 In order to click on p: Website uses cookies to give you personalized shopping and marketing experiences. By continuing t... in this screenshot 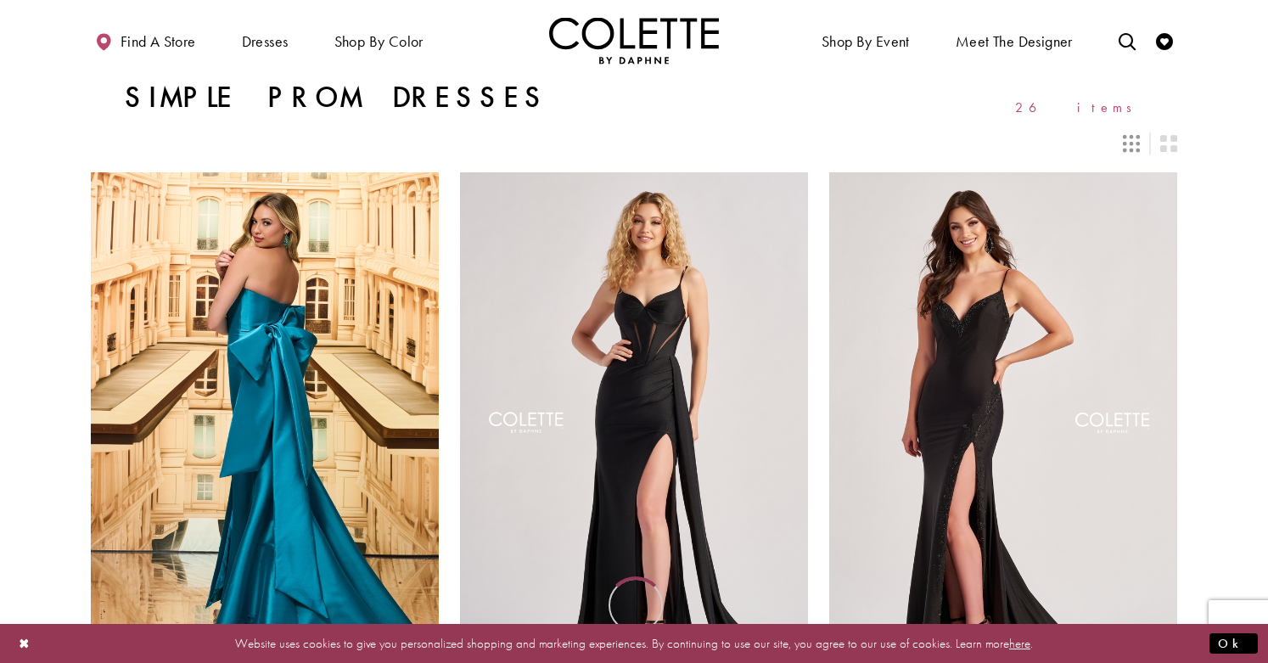, I will do `click(634, 643)`.